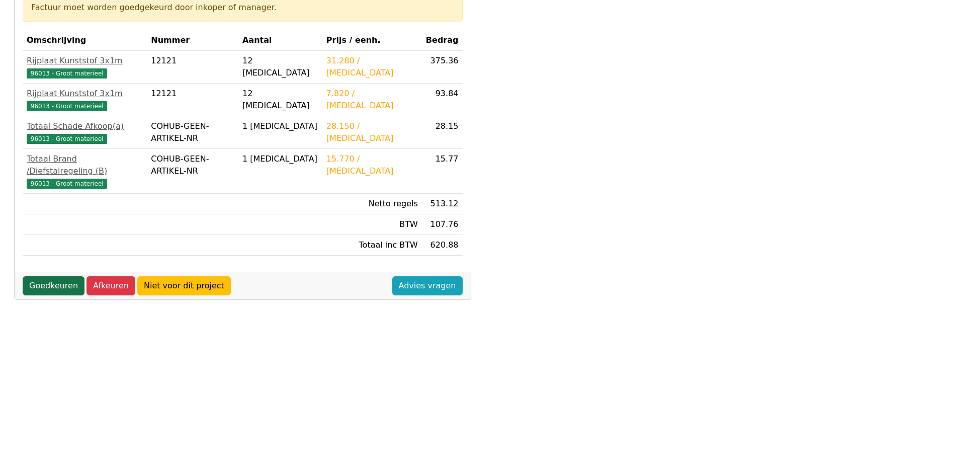  I want to click on td: 15.77, so click(442, 171).